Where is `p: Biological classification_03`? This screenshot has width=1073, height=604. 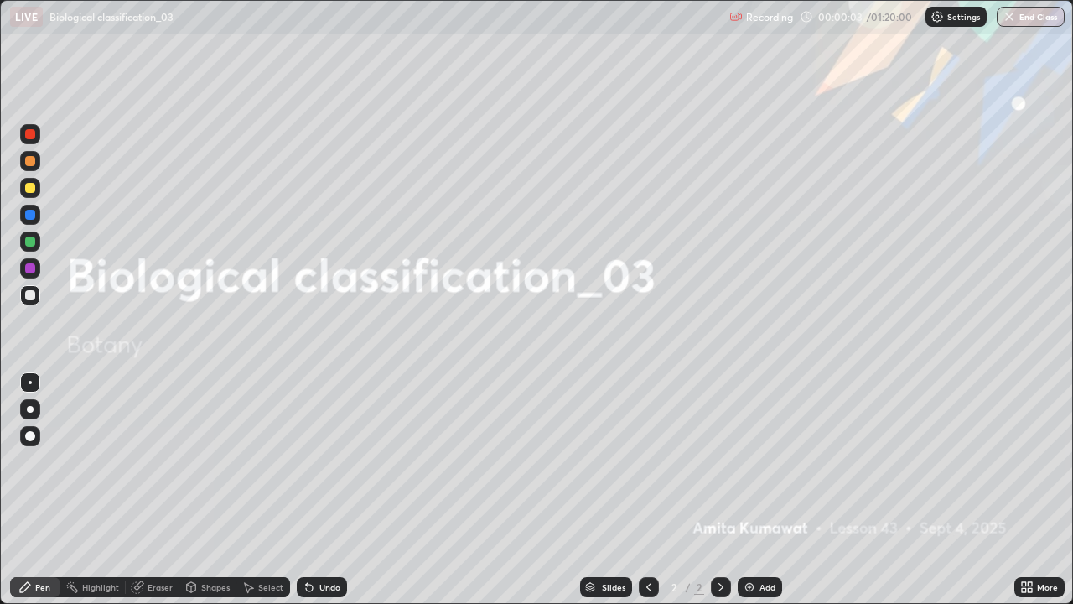 p: Biological classification_03 is located at coordinates (112, 17).